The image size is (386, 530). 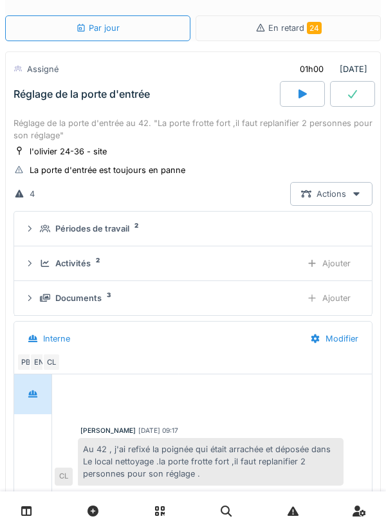 I want to click on div: Documents, so click(x=78, y=298).